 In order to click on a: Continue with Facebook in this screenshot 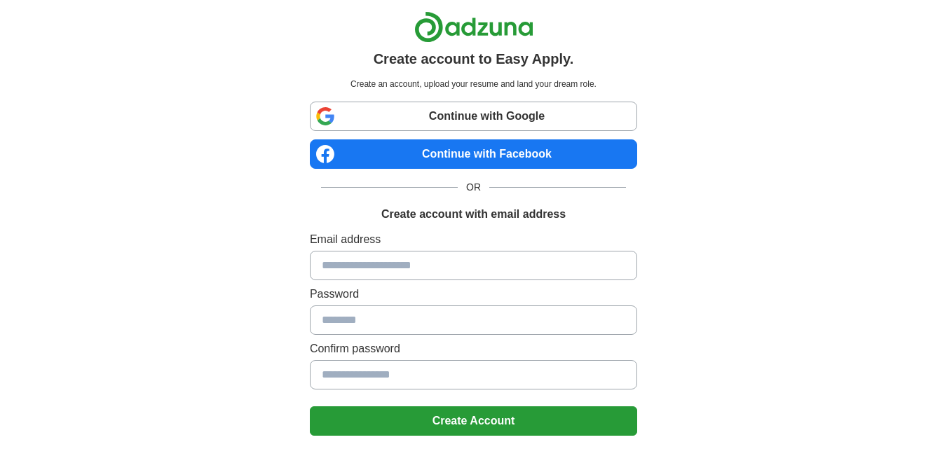, I will do `click(473, 154)`.